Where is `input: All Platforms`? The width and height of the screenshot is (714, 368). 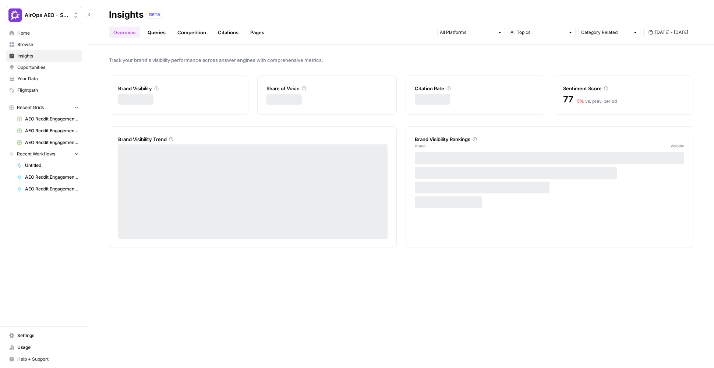
input: All Platforms is located at coordinates (467, 32).